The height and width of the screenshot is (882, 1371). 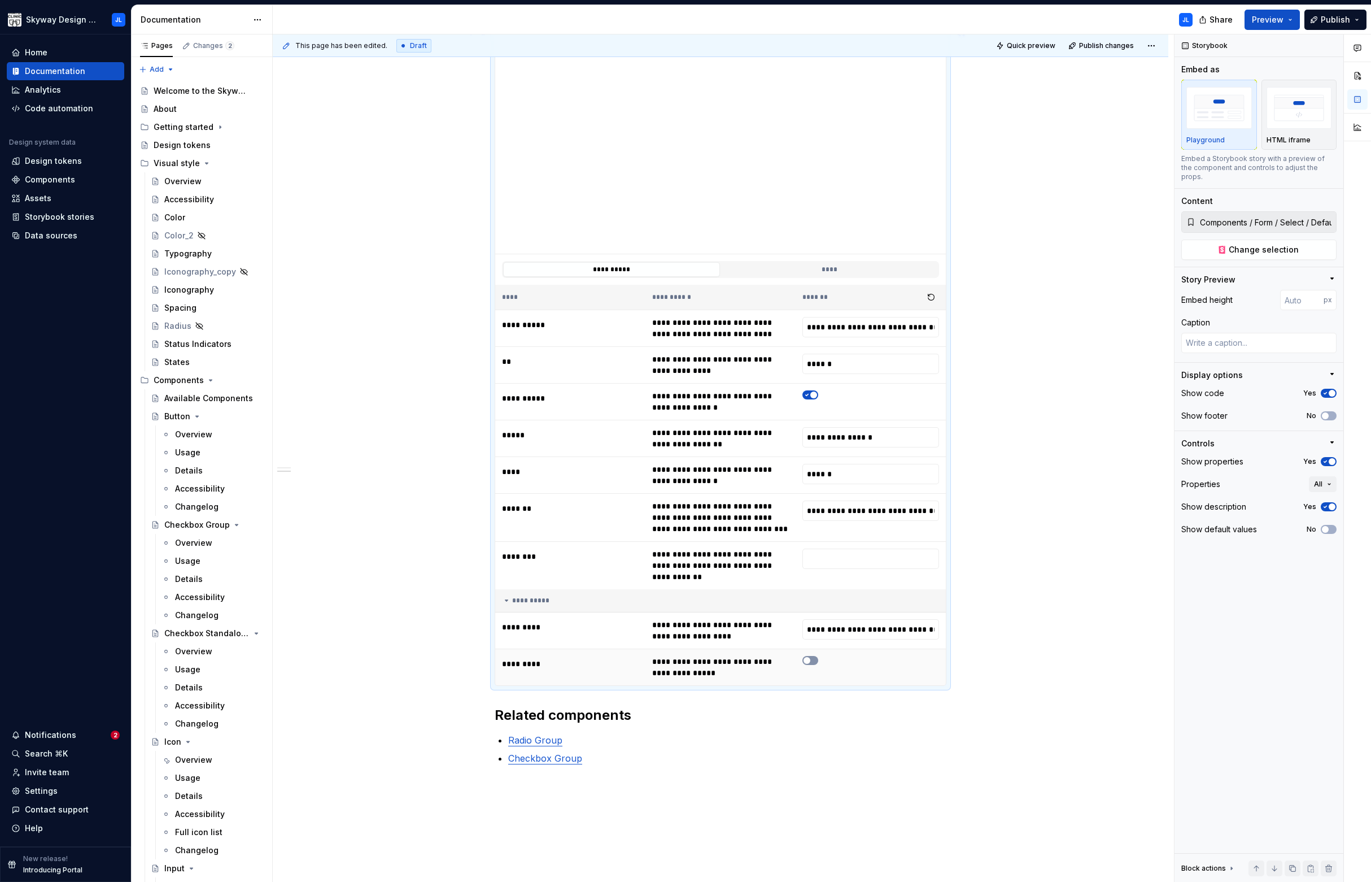 I want to click on span: 2, so click(x=230, y=46).